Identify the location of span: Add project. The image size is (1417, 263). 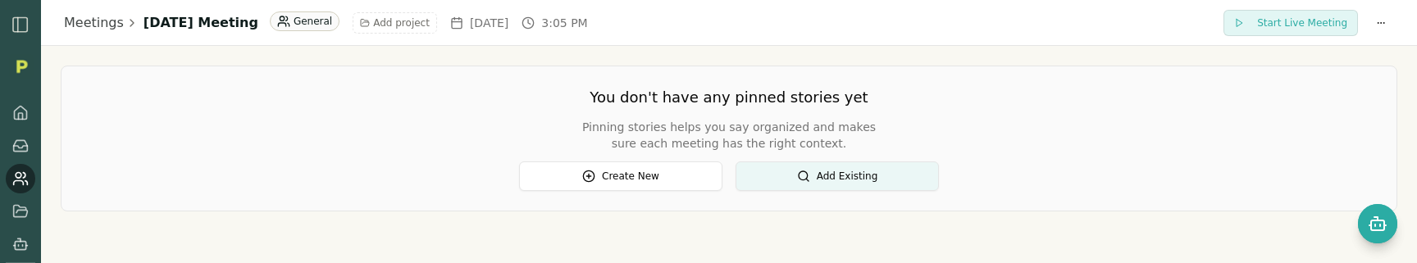
(401, 23).